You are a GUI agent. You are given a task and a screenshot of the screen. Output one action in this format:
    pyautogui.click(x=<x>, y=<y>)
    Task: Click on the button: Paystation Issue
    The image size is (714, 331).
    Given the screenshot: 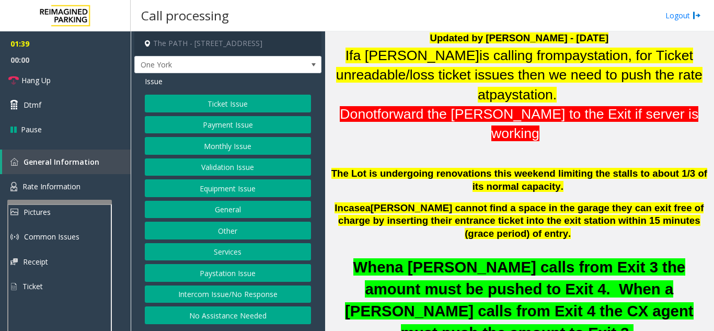 What is the action you would take?
    pyautogui.click(x=228, y=273)
    